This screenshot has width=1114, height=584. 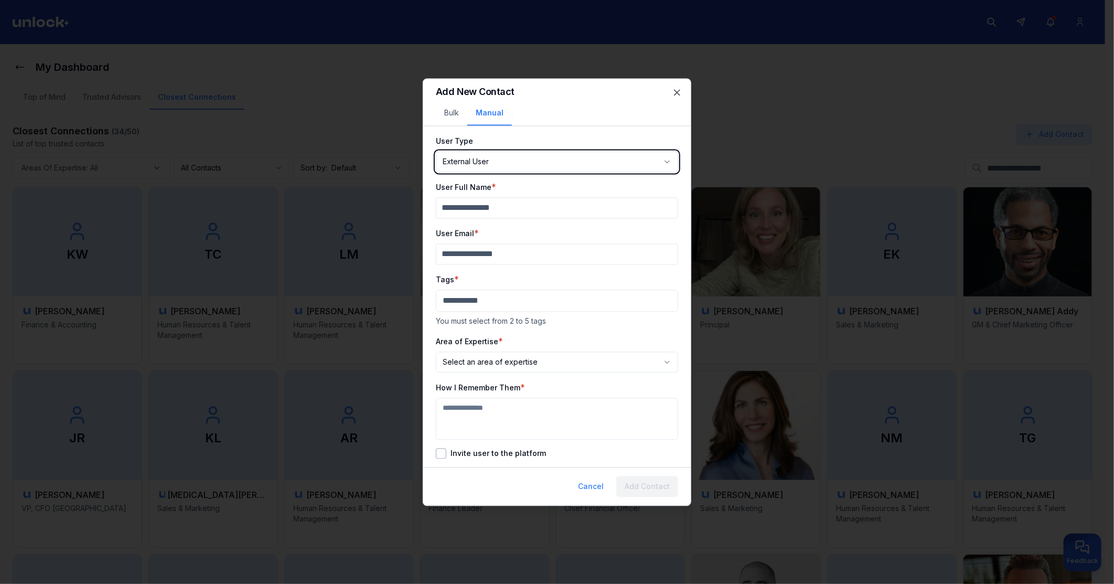 What do you see at coordinates (557, 321) in the screenshot?
I see `p: You must select from 2 to 5 tags` at bounding box center [557, 321].